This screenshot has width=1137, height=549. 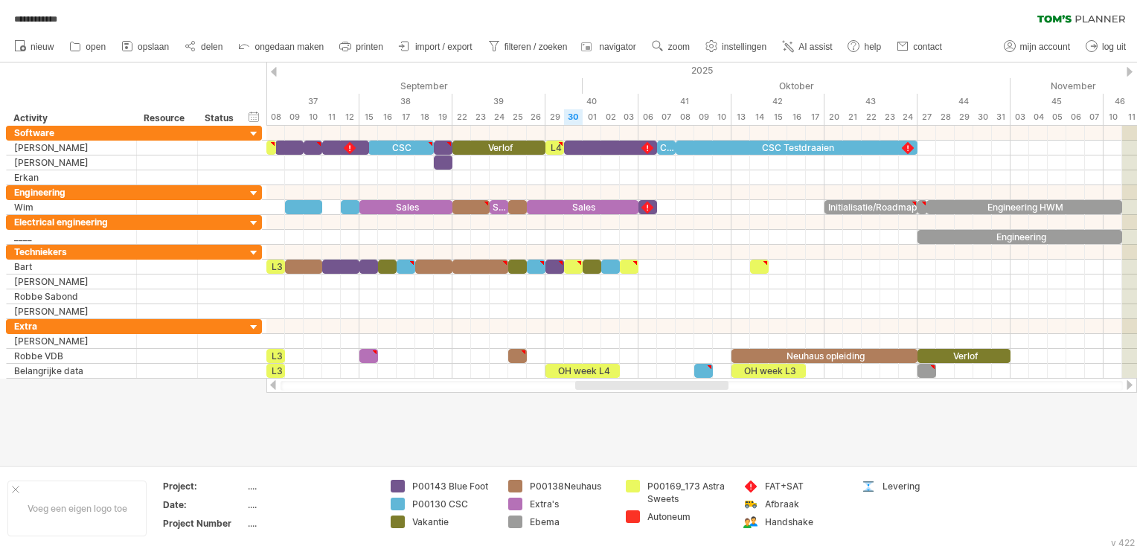 I want to click on span: navigator, so click(x=617, y=47).